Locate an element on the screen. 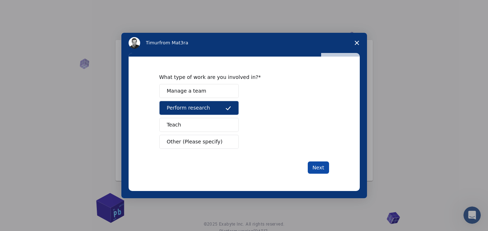 The width and height of the screenshot is (488, 231). button: Manage a team is located at coordinates (199, 91).